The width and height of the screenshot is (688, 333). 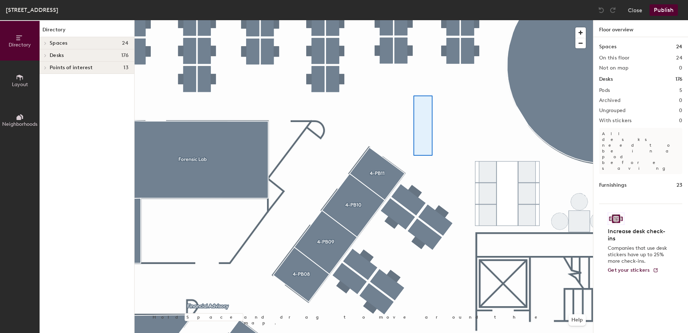 What do you see at coordinates (610, 100) in the screenshot?
I see `h2: Archived` at bounding box center [610, 100].